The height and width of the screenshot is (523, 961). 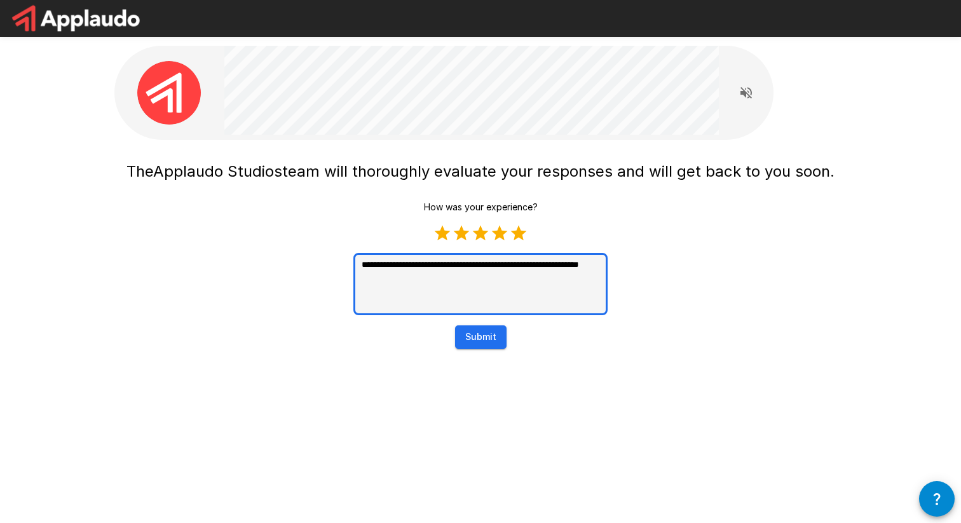 What do you see at coordinates (169, 93) in the screenshot?
I see `img: applaudo_avatar.png` at bounding box center [169, 93].